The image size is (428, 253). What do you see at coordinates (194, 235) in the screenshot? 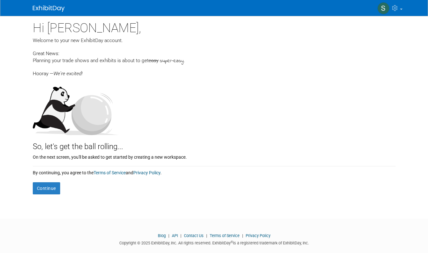
I see `a: Contact Us` at bounding box center [194, 235].